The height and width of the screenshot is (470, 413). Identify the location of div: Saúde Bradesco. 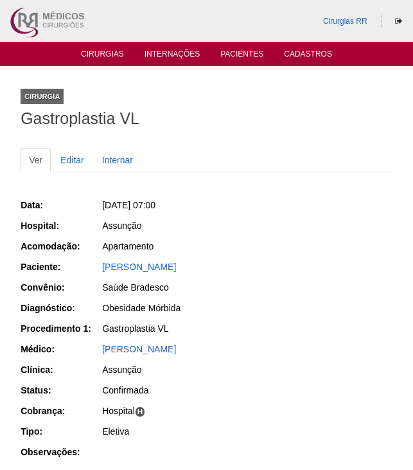
(247, 287).